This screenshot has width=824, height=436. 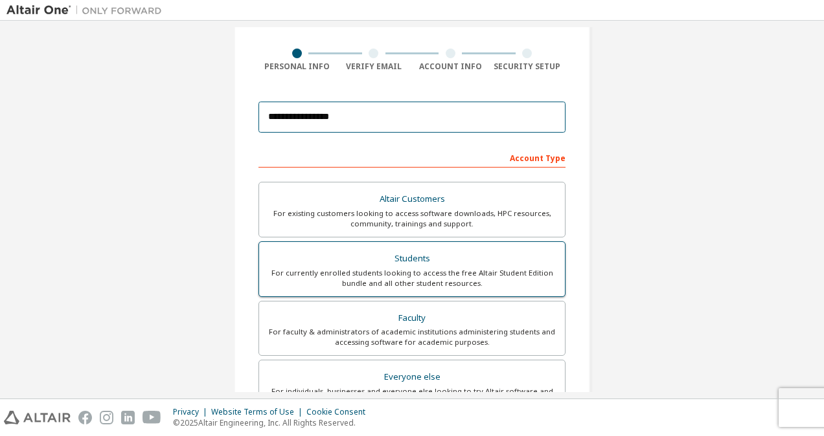 What do you see at coordinates (412, 377) in the screenshot?
I see `div: Everyone else` at bounding box center [412, 377].